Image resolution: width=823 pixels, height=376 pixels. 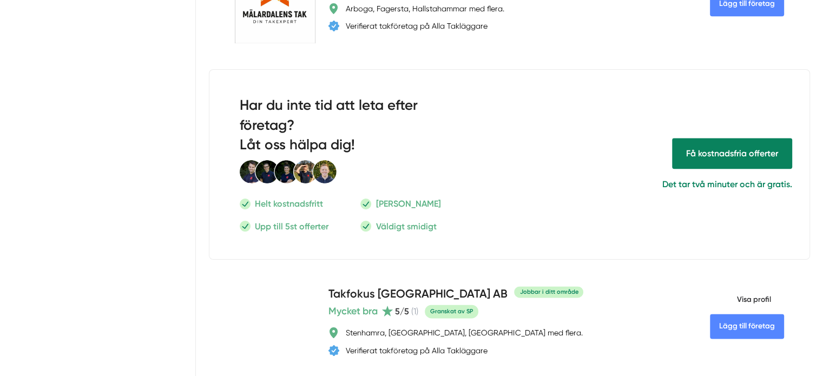 I want to click on div: Jobbar i ditt område, so click(x=548, y=292).